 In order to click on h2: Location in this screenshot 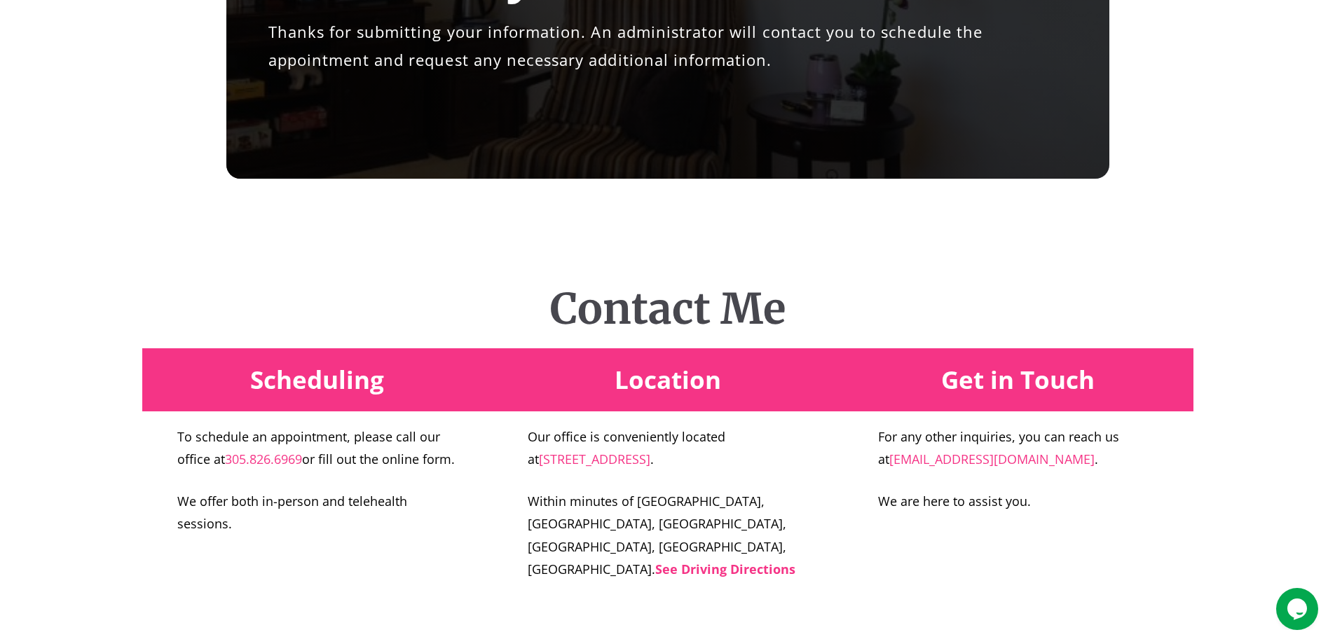, I will do `click(668, 380)`.